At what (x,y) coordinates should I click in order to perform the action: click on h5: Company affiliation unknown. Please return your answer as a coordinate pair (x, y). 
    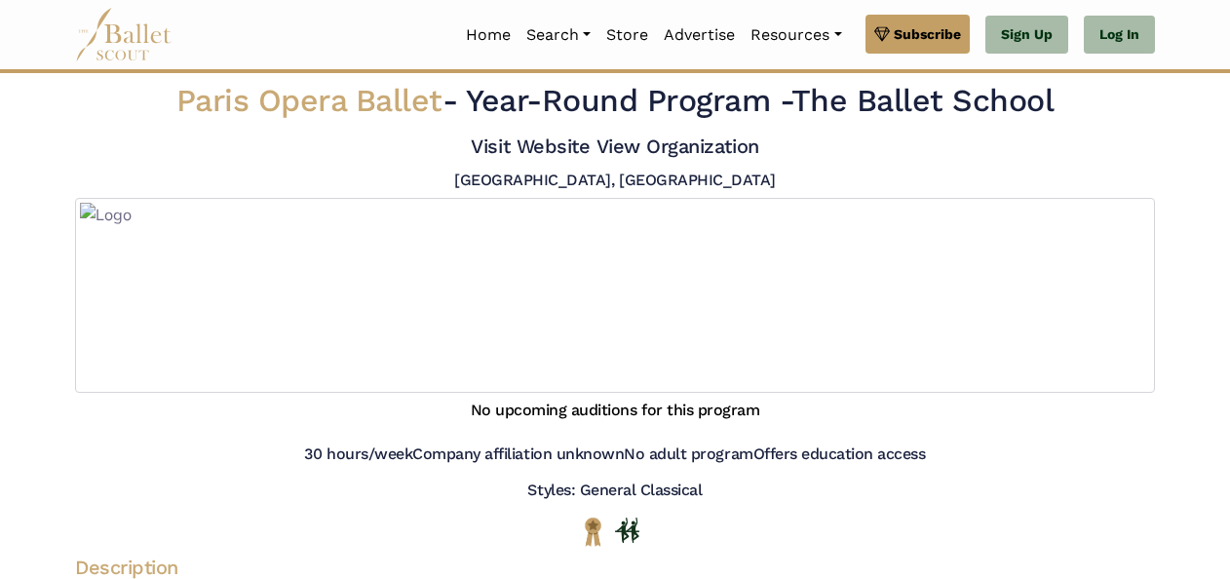
    Looking at the image, I should click on (518, 454).